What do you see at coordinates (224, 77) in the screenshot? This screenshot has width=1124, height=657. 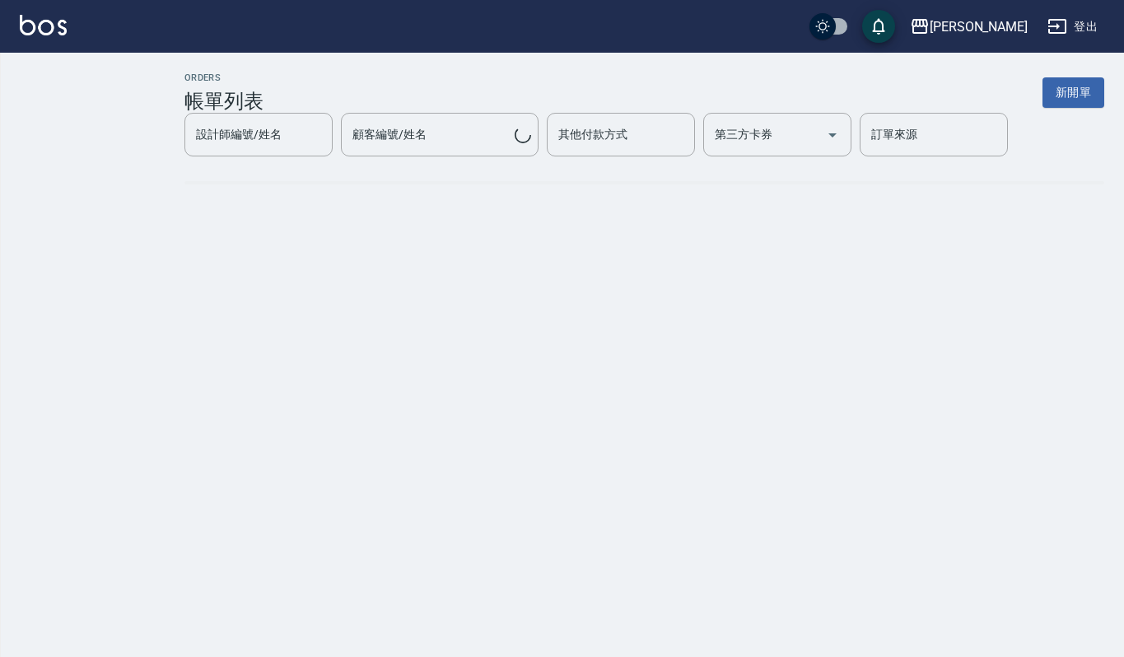 I see `h2: ORDERS` at bounding box center [224, 77].